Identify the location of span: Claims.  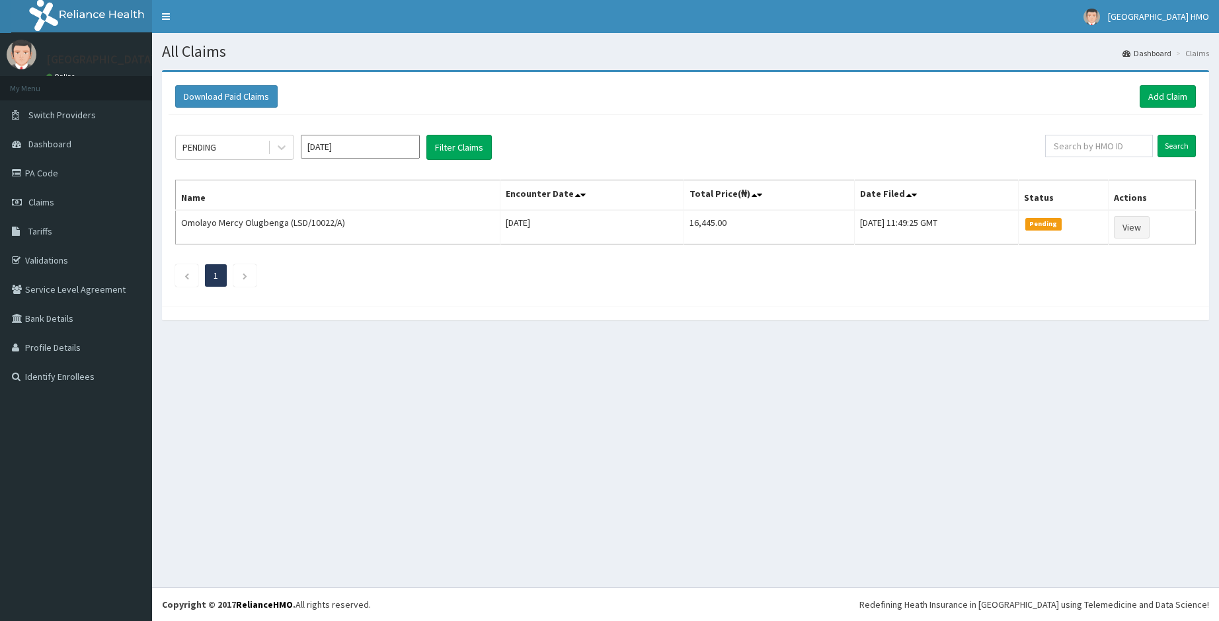
(41, 202).